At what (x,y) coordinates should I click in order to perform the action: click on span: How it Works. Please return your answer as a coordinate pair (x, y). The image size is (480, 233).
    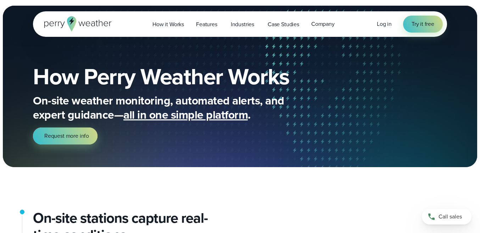
    Looking at the image, I should click on (168, 24).